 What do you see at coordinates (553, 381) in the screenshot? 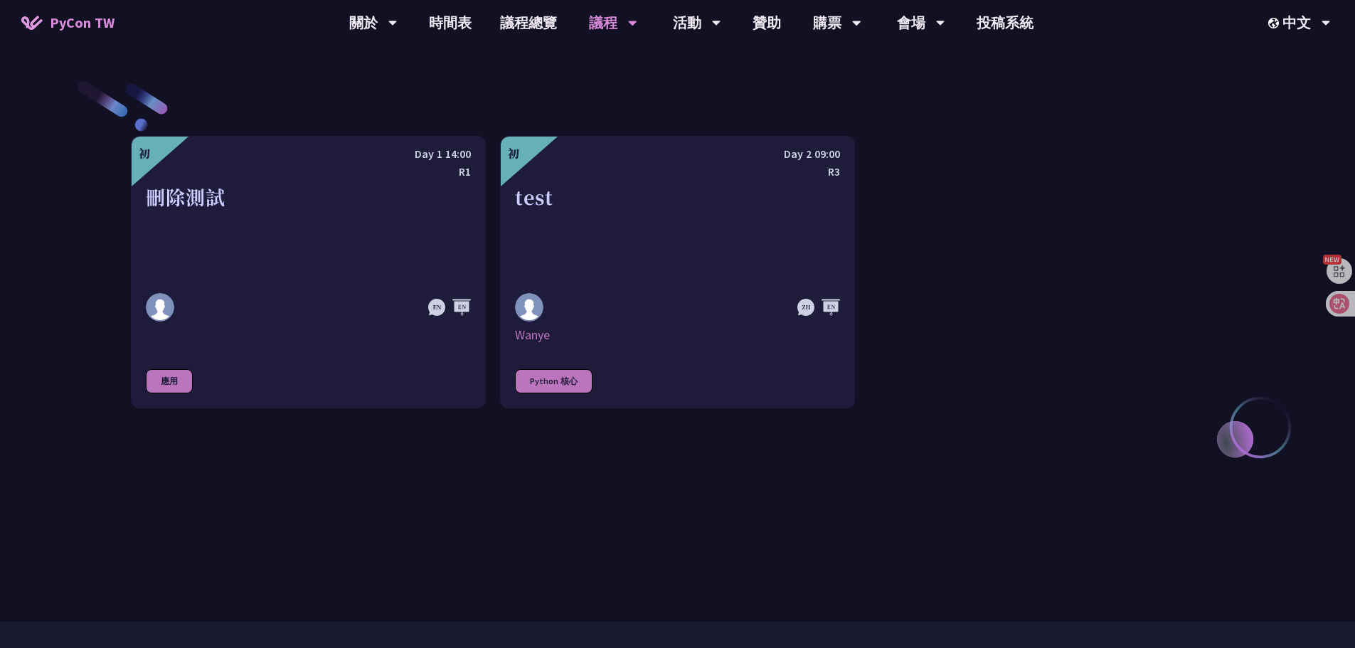
I see `div: Python 核心` at bounding box center [553, 381].